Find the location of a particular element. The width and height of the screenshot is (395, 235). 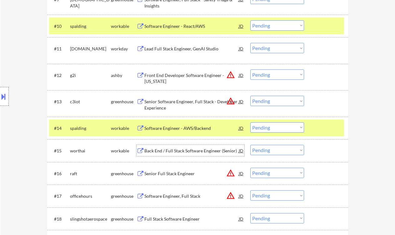

div: Software Engineer, Full Stack is located at coordinates (192, 196).